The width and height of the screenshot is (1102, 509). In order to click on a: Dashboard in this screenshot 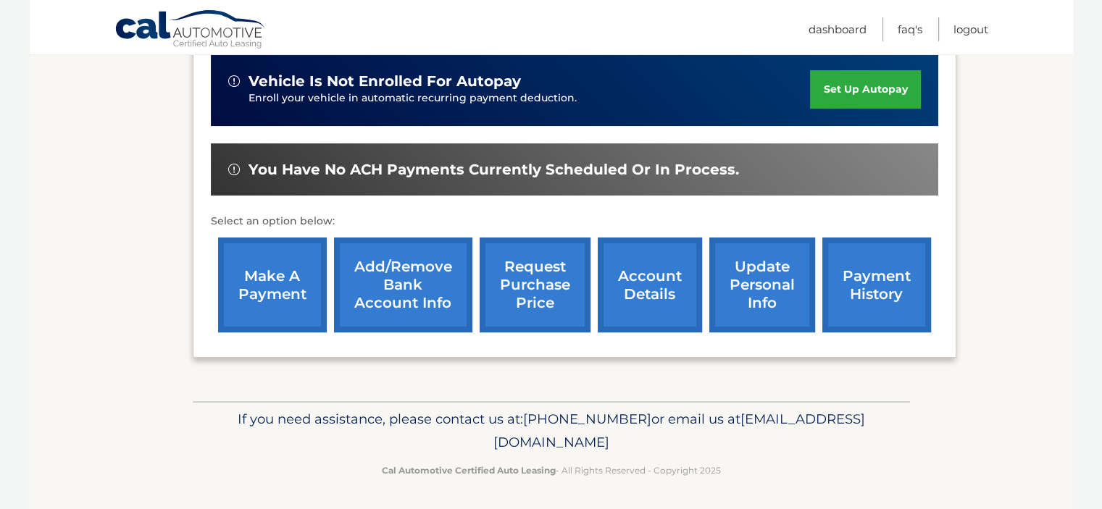, I will do `click(838, 29)`.